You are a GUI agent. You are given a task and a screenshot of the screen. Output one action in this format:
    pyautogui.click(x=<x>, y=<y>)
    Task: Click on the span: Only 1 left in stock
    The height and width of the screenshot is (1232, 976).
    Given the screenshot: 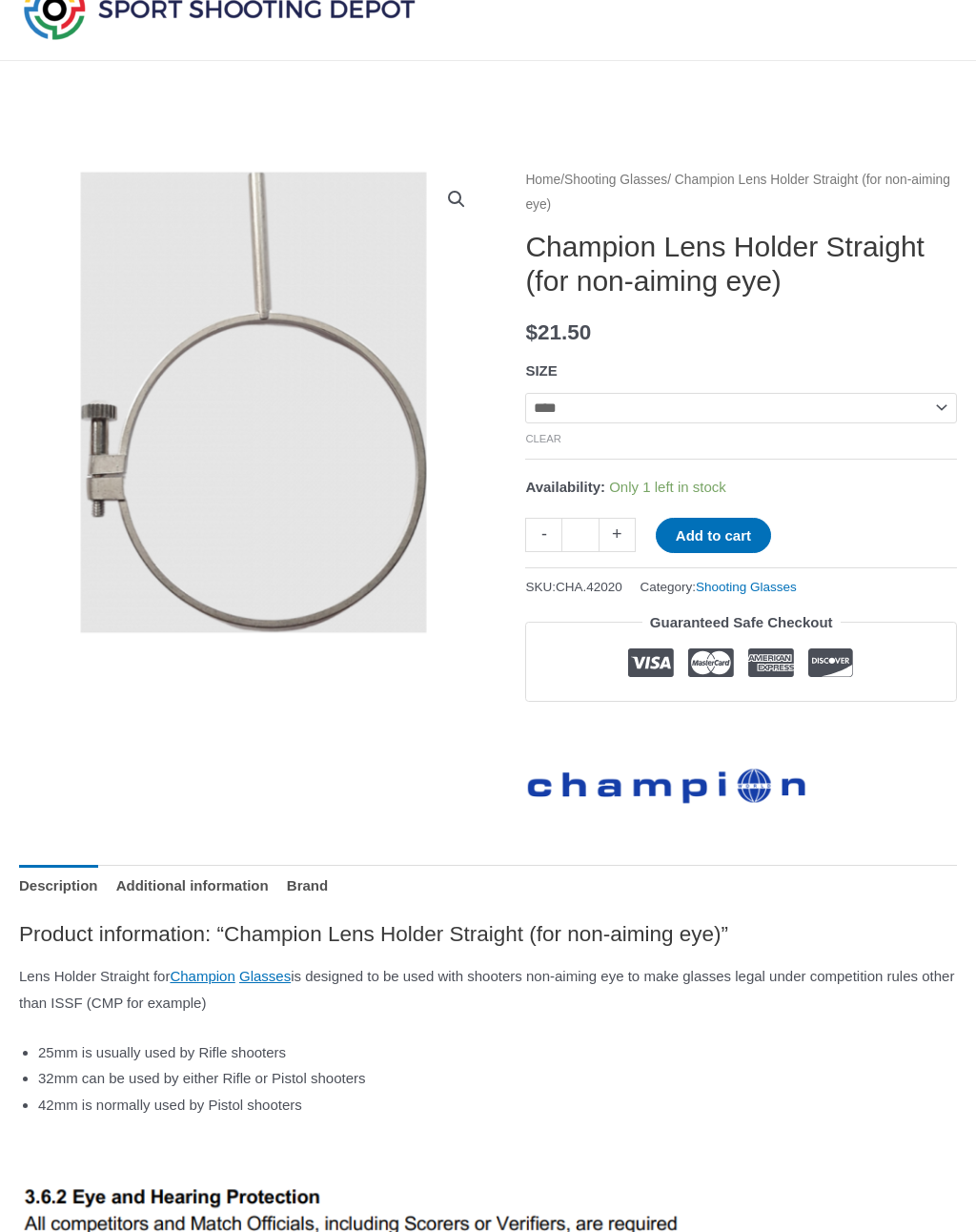 What is the action you would take?
    pyautogui.click(x=667, y=487)
    